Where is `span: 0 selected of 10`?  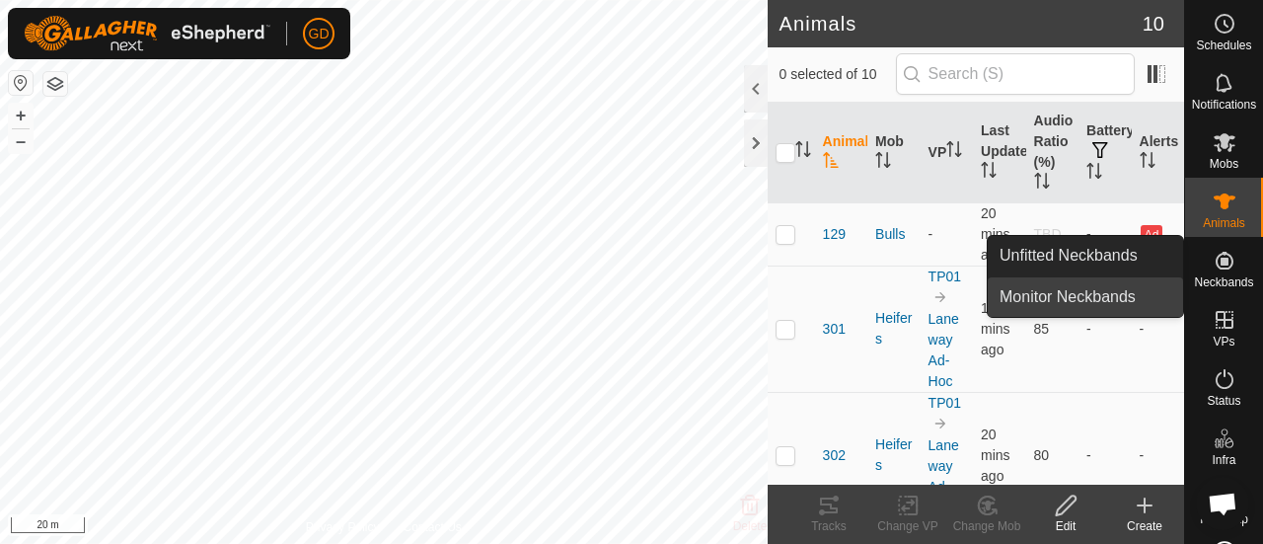 span: 0 selected of 10 is located at coordinates (838, 74).